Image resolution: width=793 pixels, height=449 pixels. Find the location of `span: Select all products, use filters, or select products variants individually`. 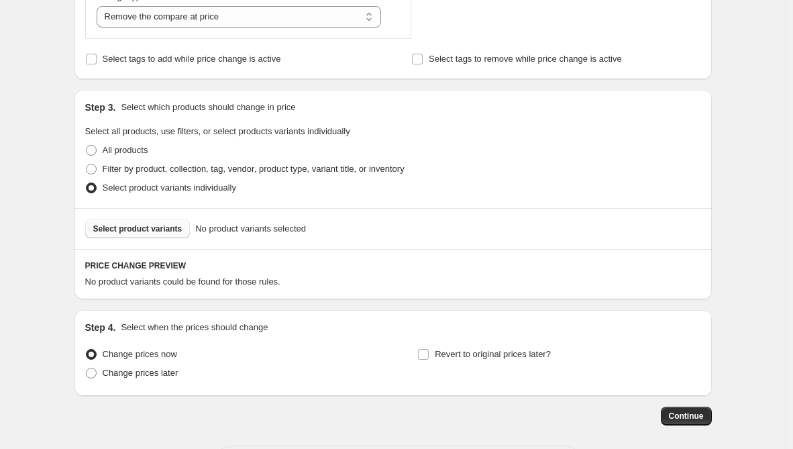

span: Select all products, use filters, or select products variants individually is located at coordinates (217, 131).